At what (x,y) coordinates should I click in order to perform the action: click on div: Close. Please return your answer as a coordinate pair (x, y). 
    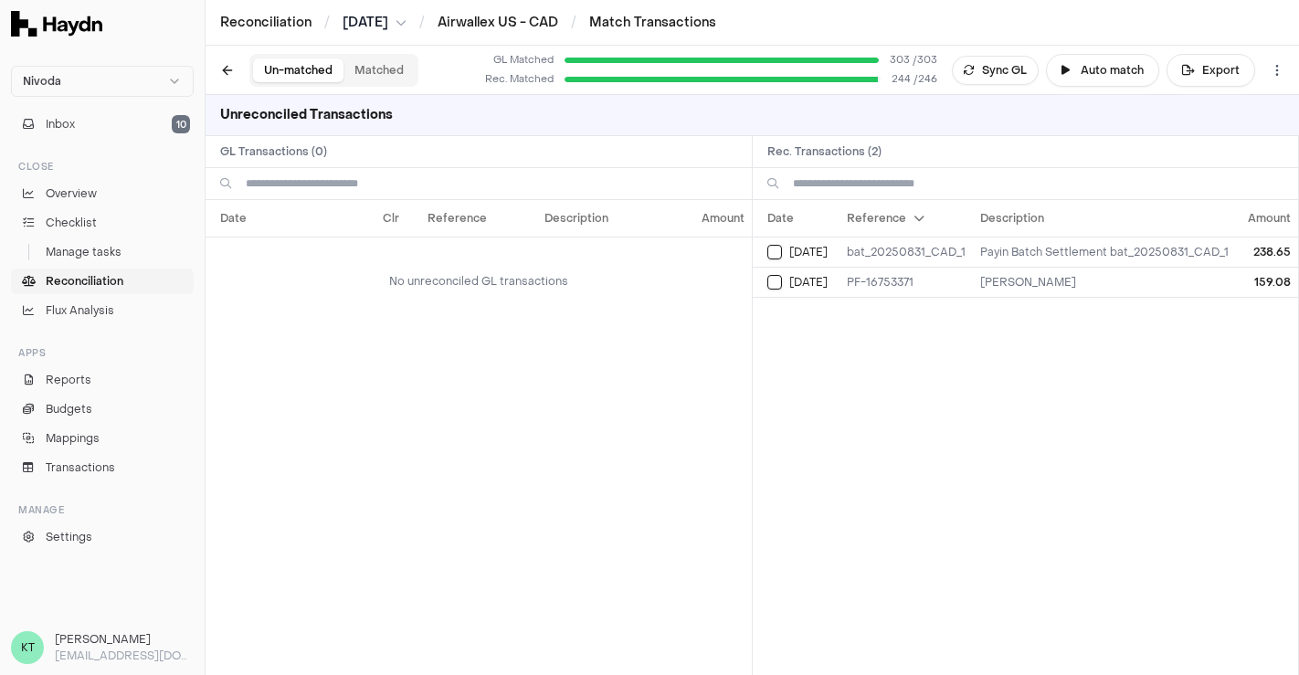
    Looking at the image, I should click on (102, 166).